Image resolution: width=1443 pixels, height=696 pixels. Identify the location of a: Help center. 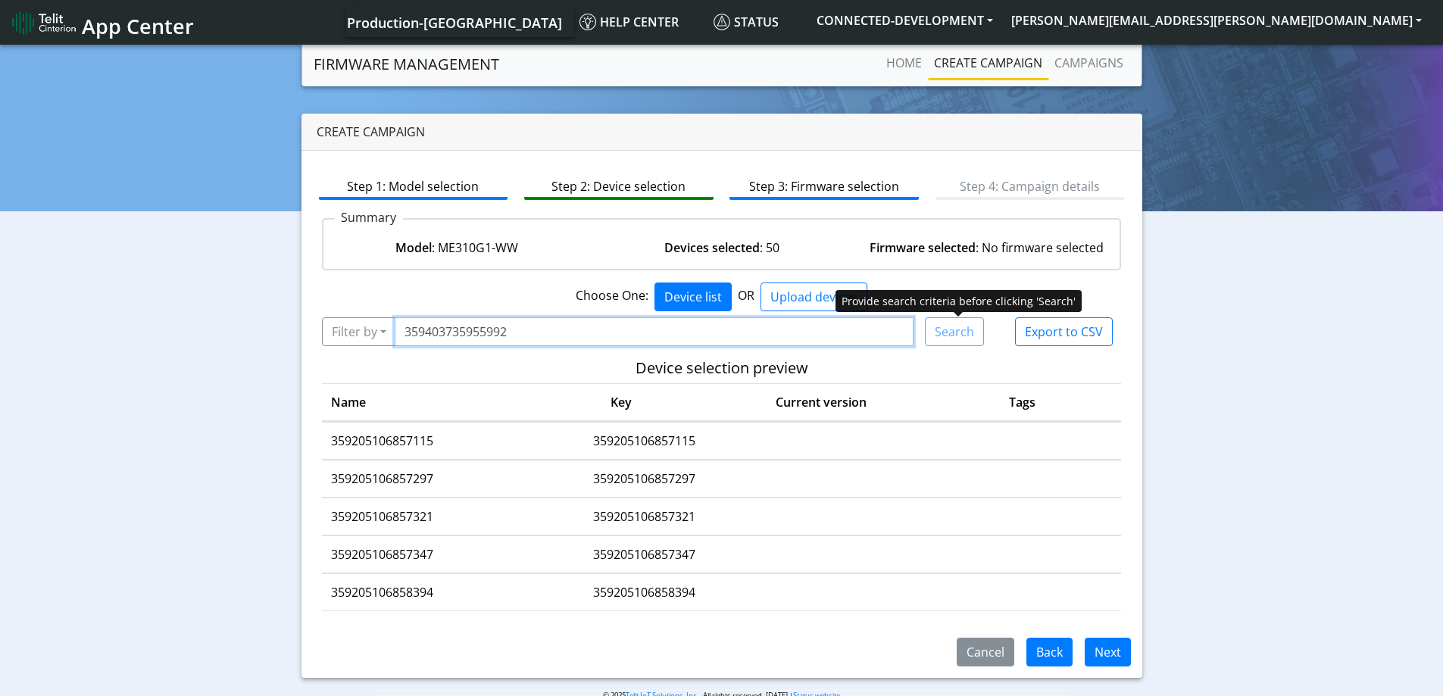
(640, 22).